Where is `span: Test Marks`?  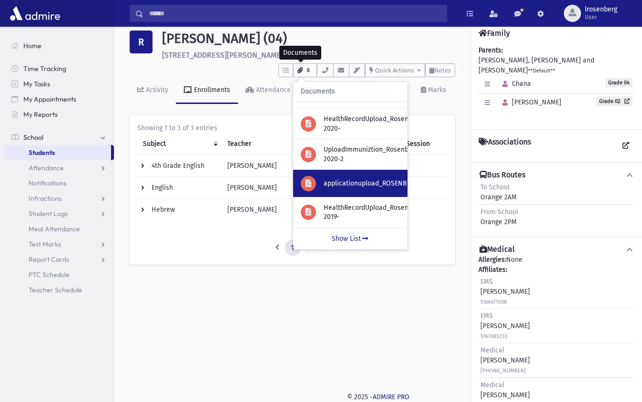
span: Test Marks is located at coordinates (45, 244).